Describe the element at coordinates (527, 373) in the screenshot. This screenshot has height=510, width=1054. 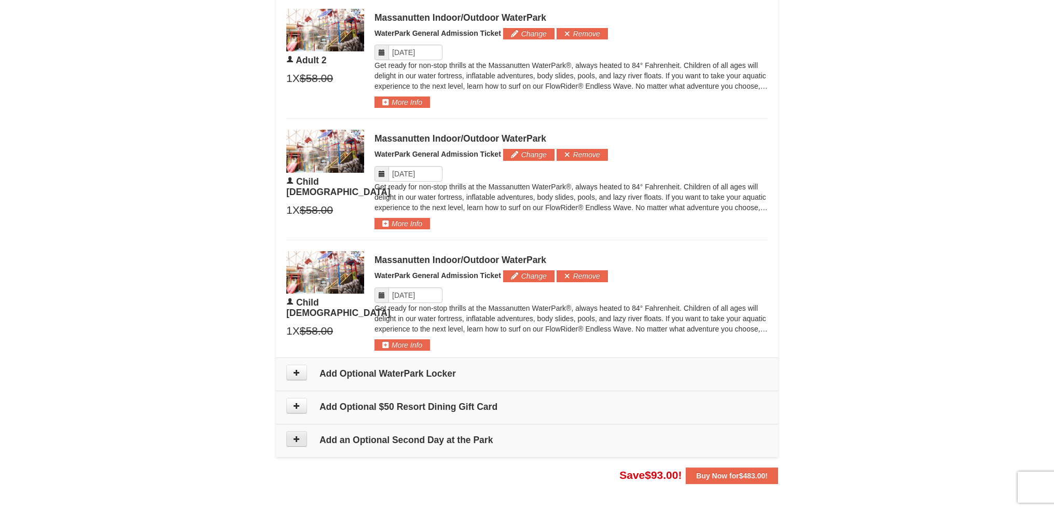
I see `h4: Add Optional WaterPark Locker` at that location.